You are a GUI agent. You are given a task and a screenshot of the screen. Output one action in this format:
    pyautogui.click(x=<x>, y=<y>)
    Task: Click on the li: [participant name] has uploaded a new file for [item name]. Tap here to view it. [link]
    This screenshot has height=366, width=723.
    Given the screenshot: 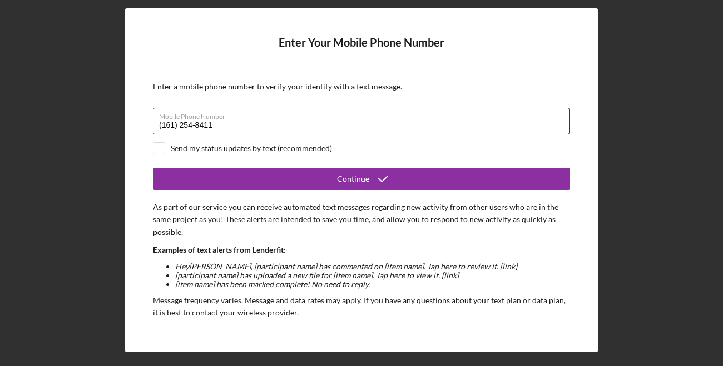 What is the action you would take?
    pyautogui.click(x=372, y=276)
    